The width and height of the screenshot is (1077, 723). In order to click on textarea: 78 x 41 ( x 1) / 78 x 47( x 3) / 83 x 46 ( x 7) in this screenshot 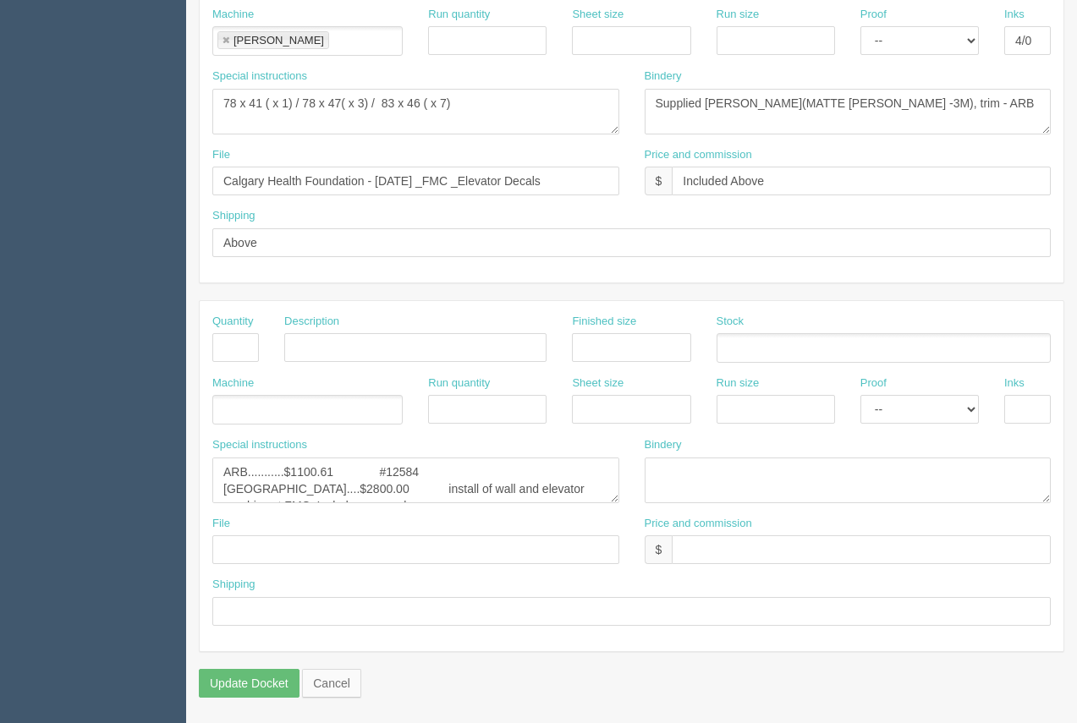, I will do `click(415, 112)`.